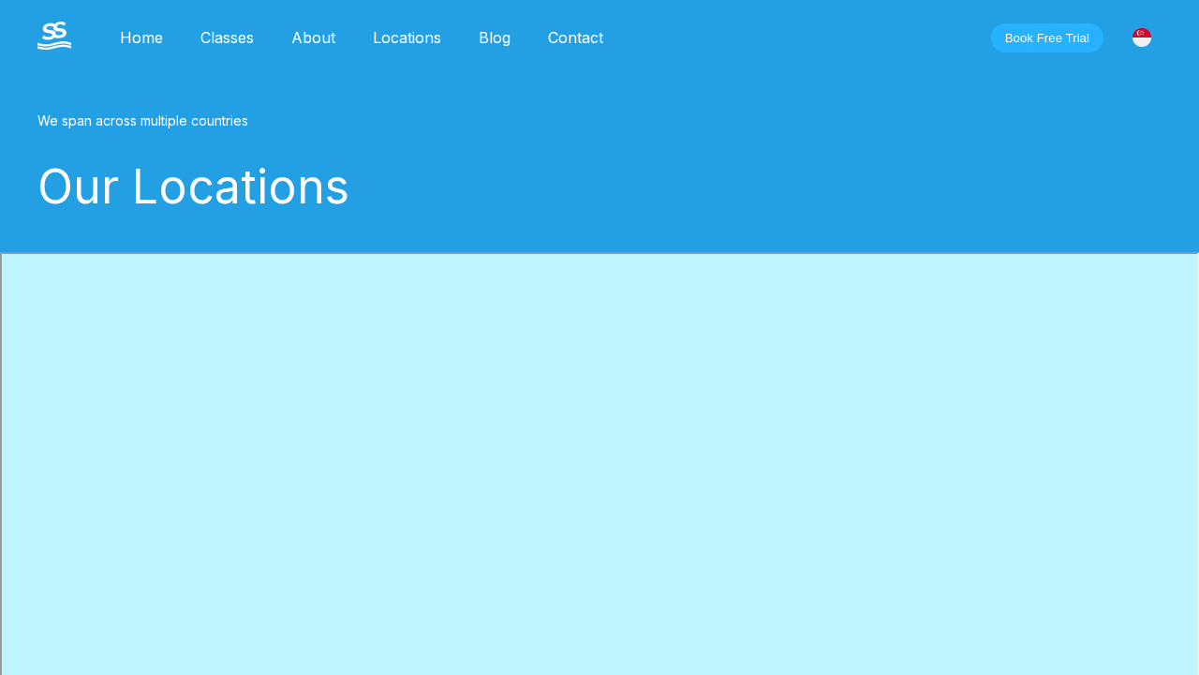 The image size is (1199, 675). What do you see at coordinates (227, 37) in the screenshot?
I see `a: Classes` at bounding box center [227, 37].